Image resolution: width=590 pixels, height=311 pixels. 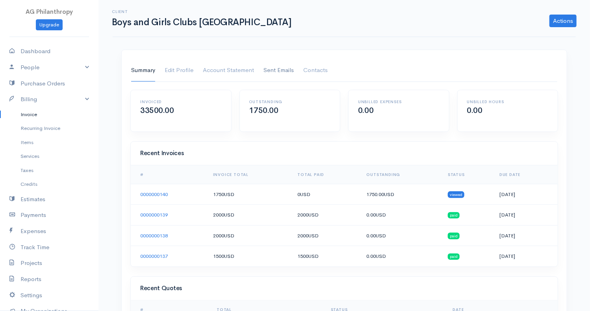 What do you see at coordinates (525, 175) in the screenshot?
I see `th: Due Date` at bounding box center [525, 175].